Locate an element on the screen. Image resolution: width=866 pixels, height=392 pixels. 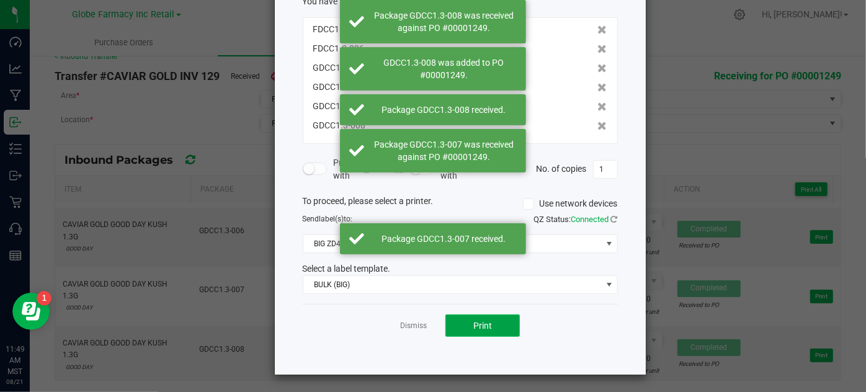
span: Connected is located at coordinates (590, 219).